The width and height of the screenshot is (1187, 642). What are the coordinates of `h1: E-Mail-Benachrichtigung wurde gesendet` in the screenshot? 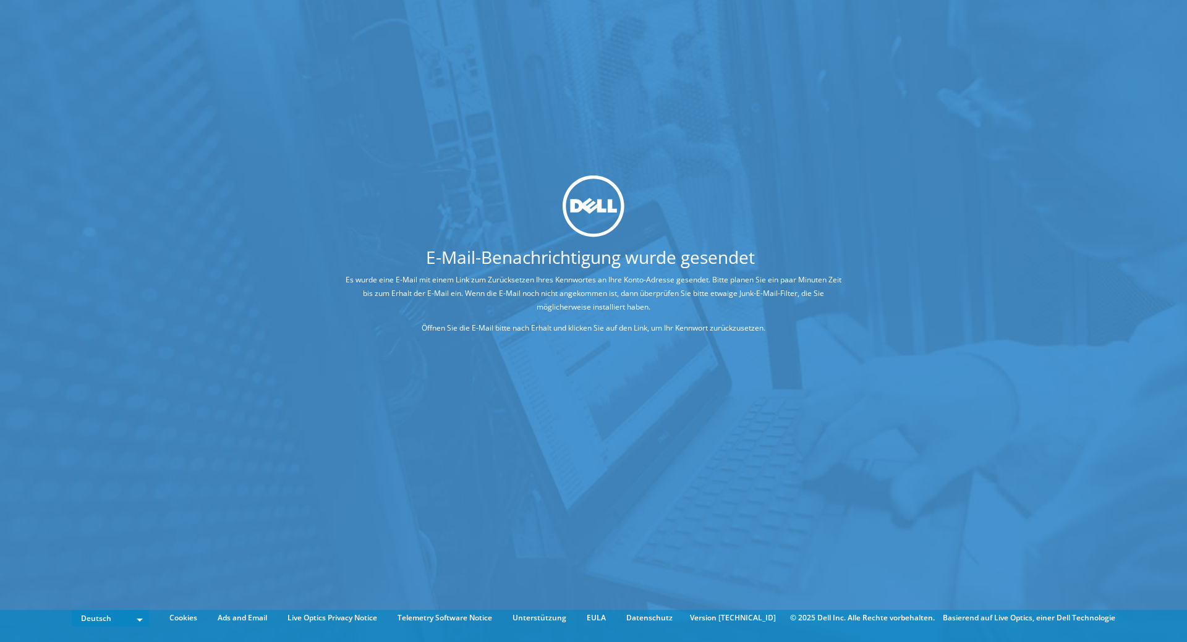 It's located at (590, 257).